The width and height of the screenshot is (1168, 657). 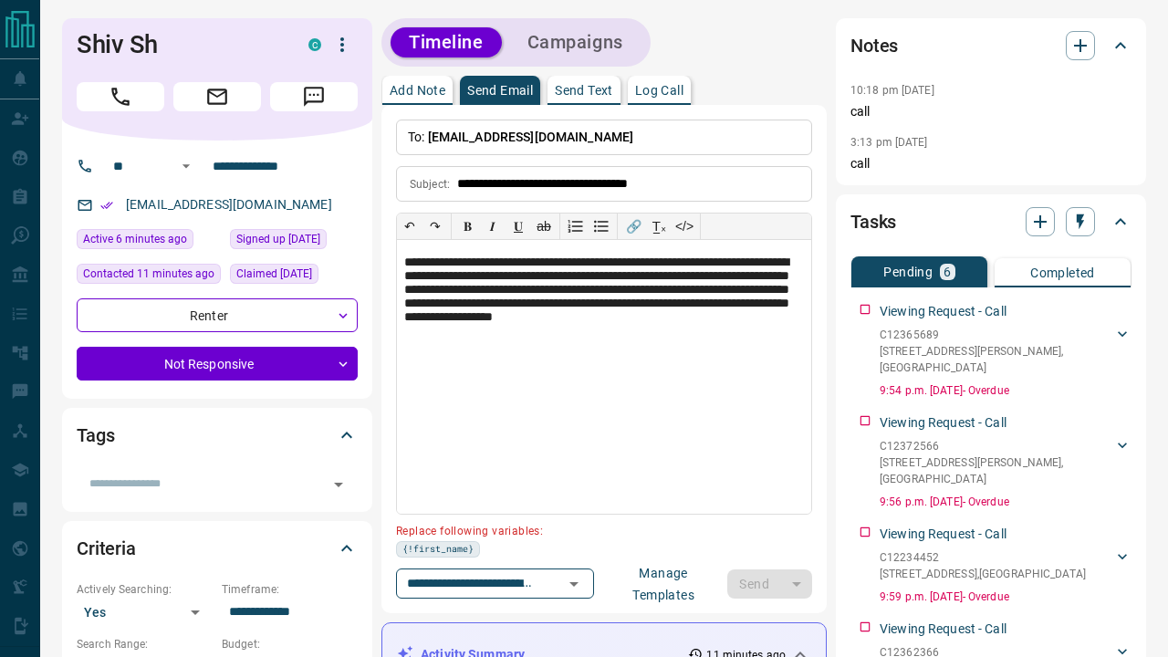 What do you see at coordinates (576, 226) in the screenshot?
I see `button: Numbered list` at bounding box center [576, 226].